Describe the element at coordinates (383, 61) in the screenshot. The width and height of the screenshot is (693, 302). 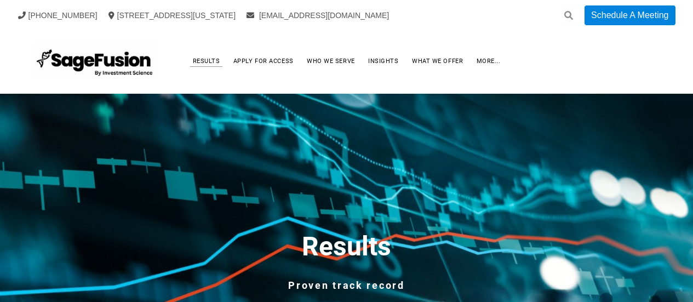
I see `a: Insights` at that location.